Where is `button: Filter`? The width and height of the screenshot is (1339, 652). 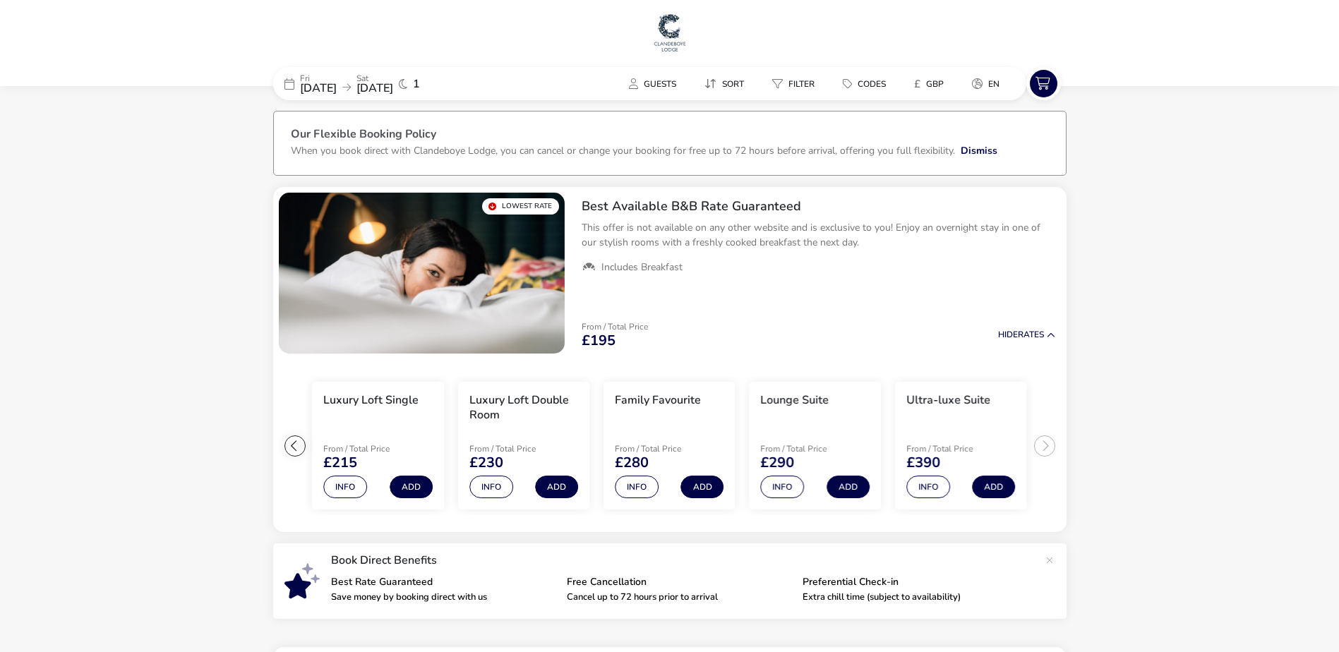 button: Filter is located at coordinates (793, 83).